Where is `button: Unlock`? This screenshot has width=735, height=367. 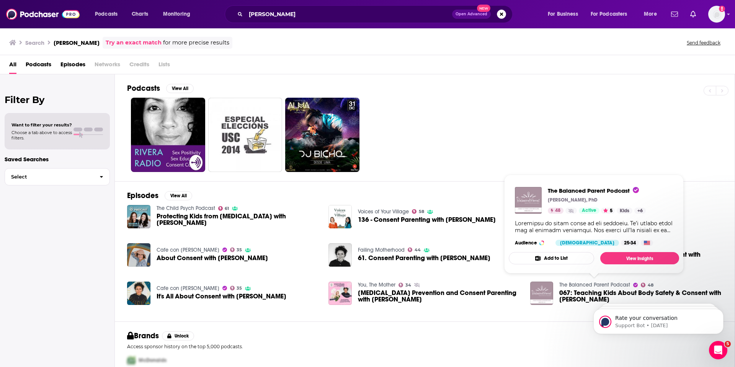
button: Unlock is located at coordinates (178, 336).